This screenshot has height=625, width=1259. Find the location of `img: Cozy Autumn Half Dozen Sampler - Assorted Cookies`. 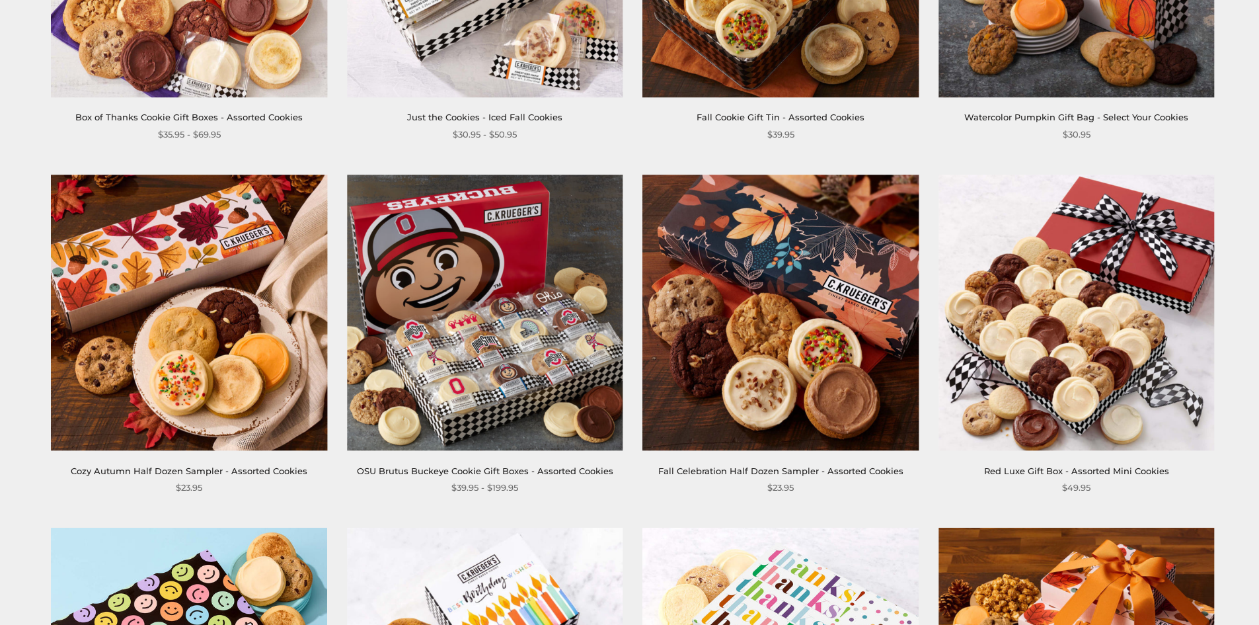

img: Cozy Autumn Half Dozen Sampler - Assorted Cookies is located at coordinates (189, 312).